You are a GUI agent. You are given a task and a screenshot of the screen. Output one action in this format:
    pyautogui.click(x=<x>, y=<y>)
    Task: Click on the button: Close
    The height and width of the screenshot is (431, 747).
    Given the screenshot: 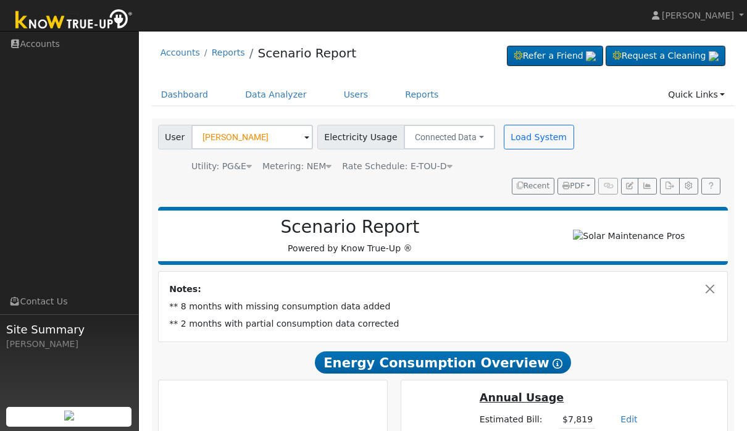 What is the action you would take?
    pyautogui.click(x=710, y=289)
    